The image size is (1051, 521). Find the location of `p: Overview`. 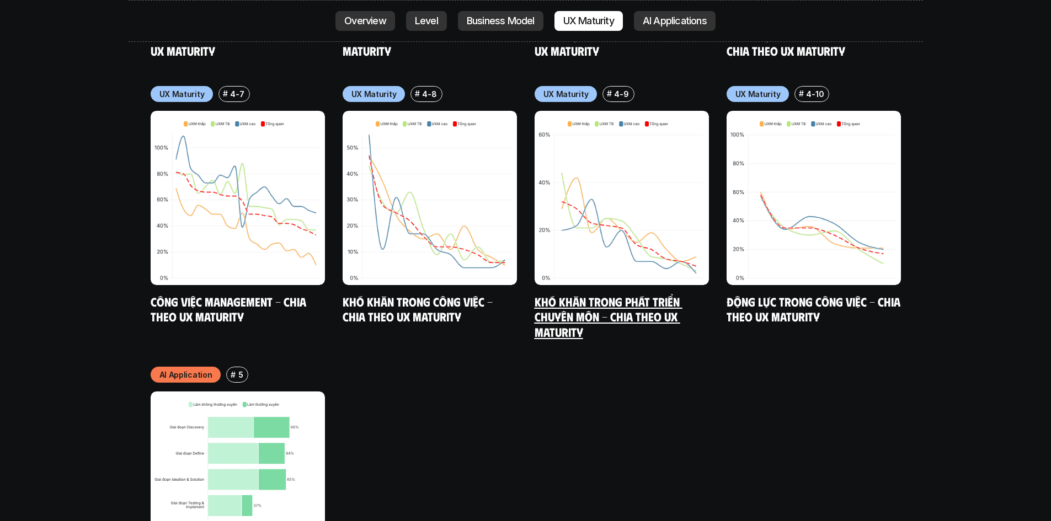

p: Overview is located at coordinates (365, 21).